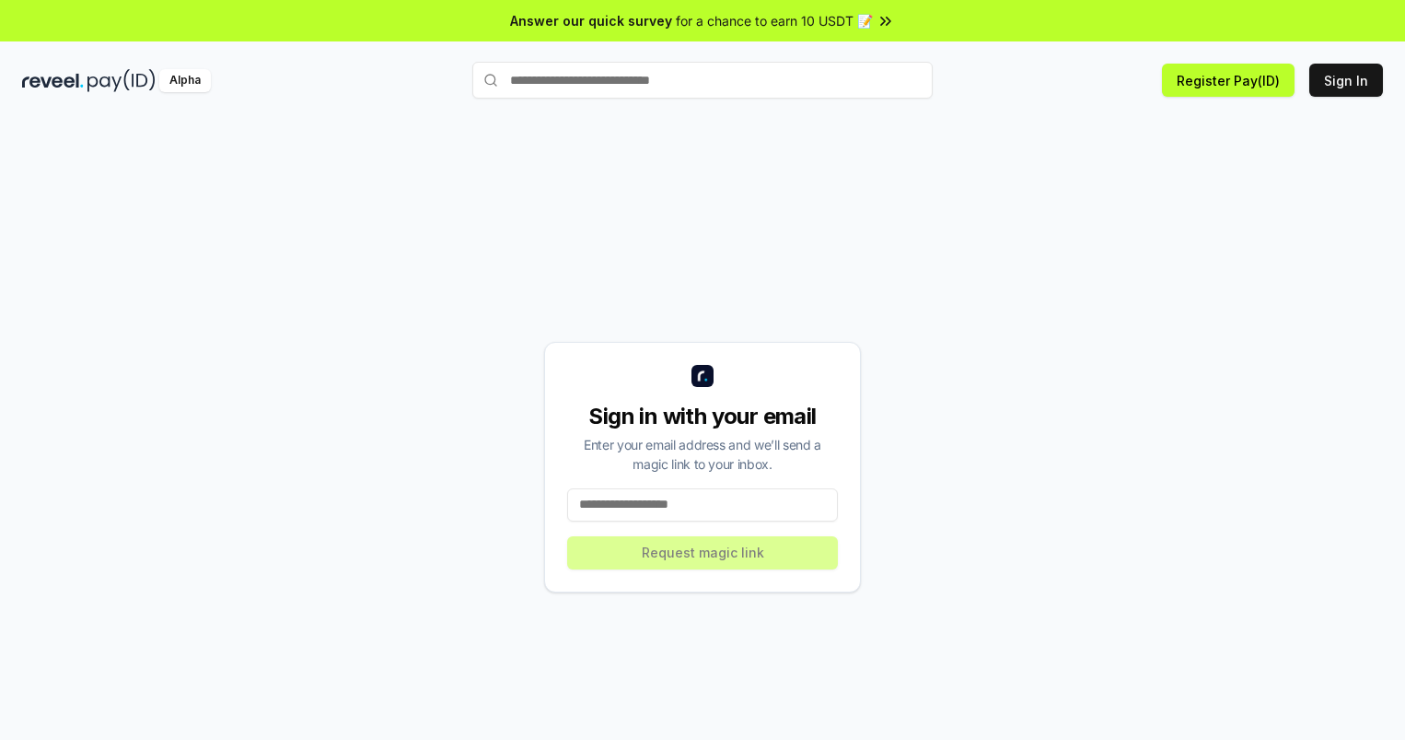 The width and height of the screenshot is (1405, 740). I want to click on img: pay_id, so click(122, 80).